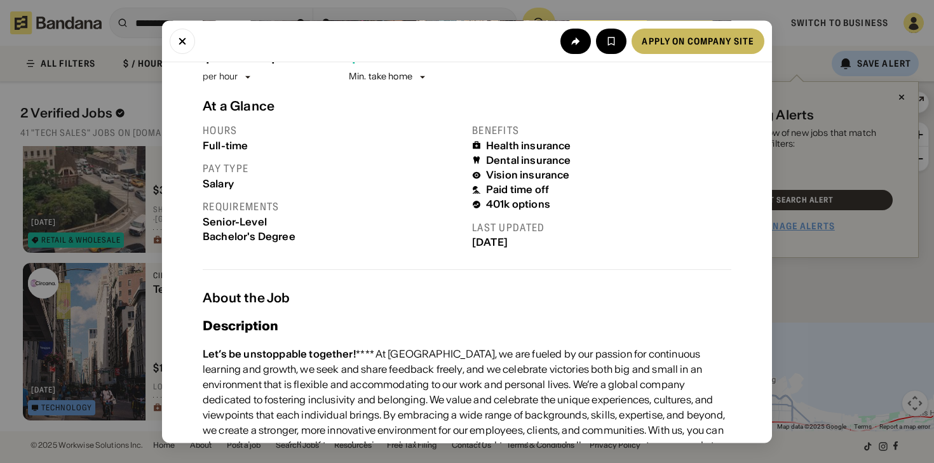  What do you see at coordinates (467, 298) in the screenshot?
I see `div: About the Job` at bounding box center [467, 298].